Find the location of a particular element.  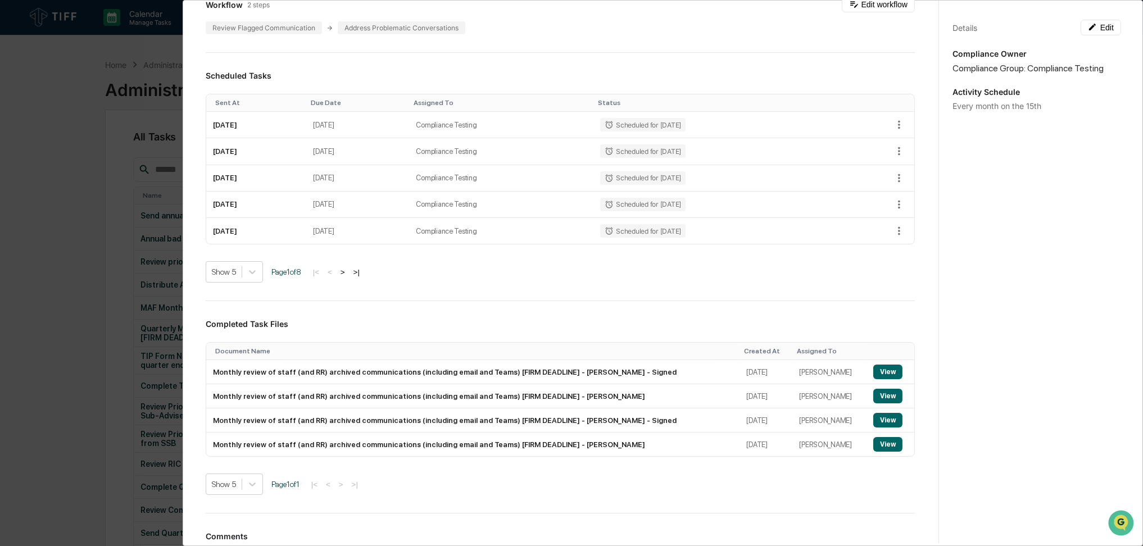

span: 2 steps is located at coordinates (258, 4).